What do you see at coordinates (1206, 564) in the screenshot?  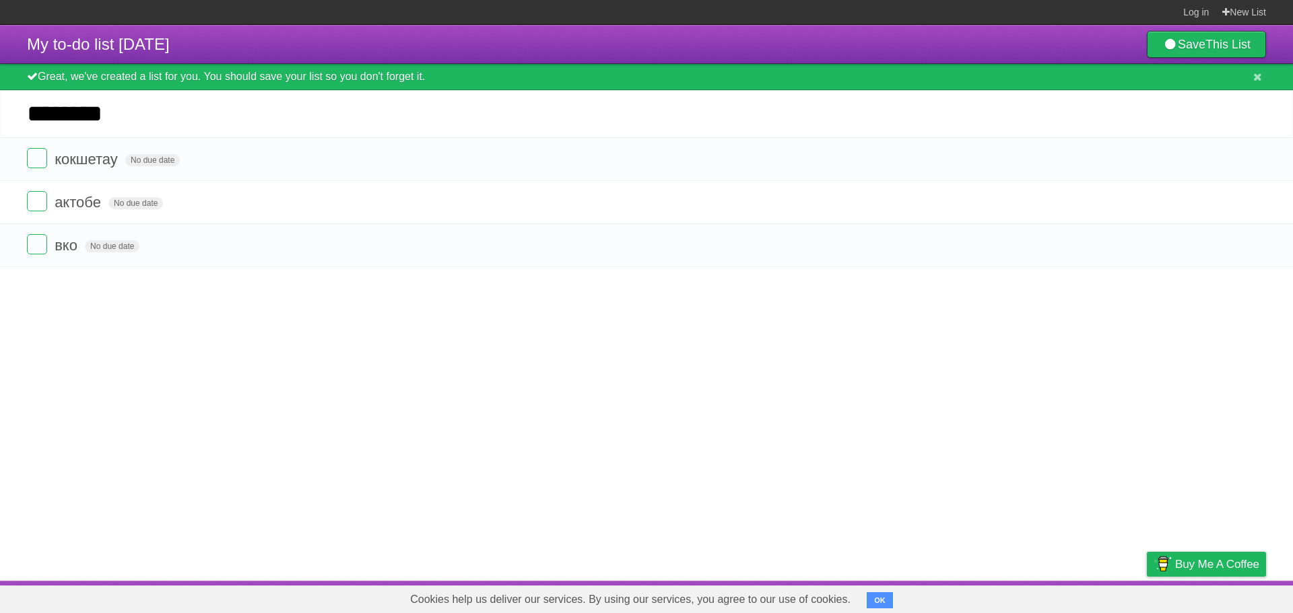 I see `a: Buy me a coffee` at bounding box center [1206, 564].